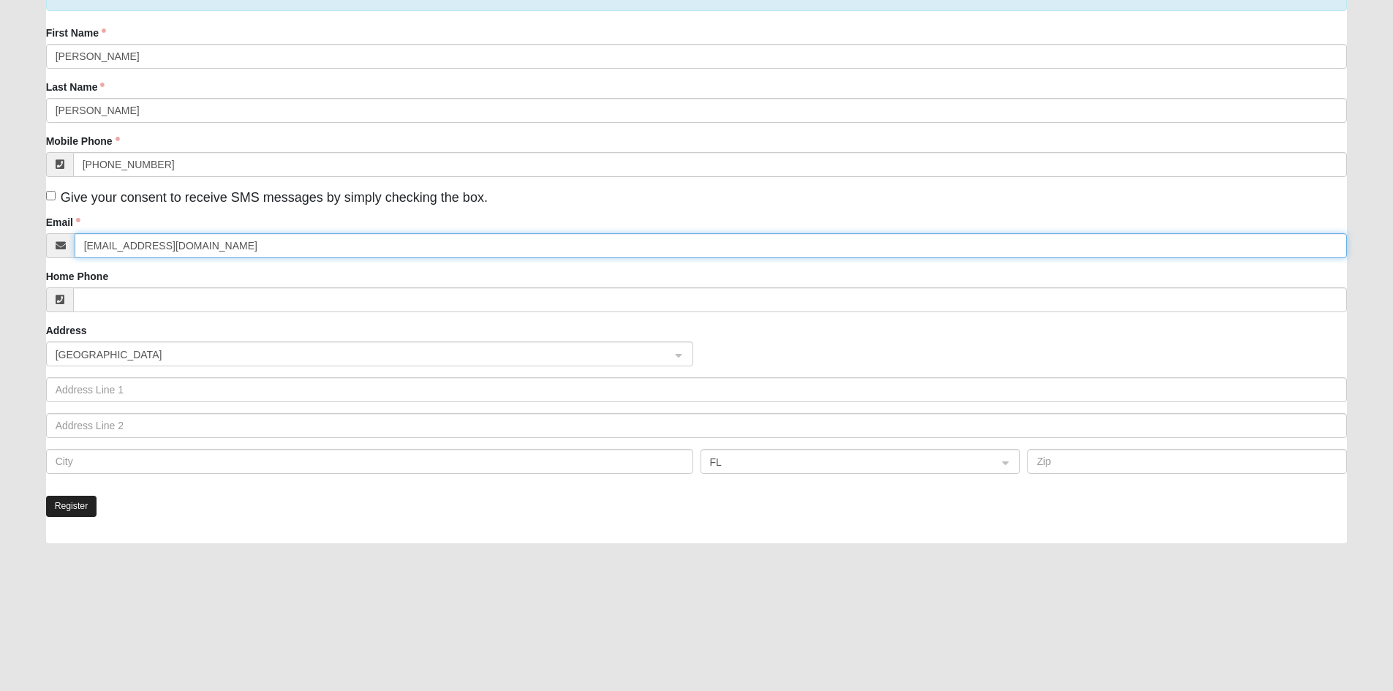 This screenshot has width=1393, height=691. What do you see at coordinates (50, 195) in the screenshot?
I see `input: Give your consent to receive SMS messages by simply checking the box.` at bounding box center [50, 195].